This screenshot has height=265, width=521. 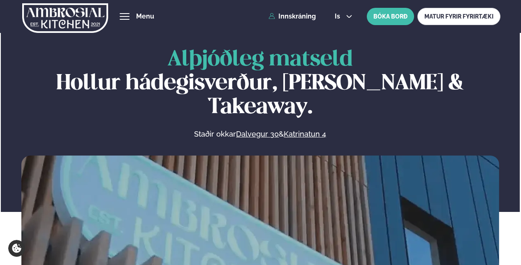 What do you see at coordinates (260, 60) in the screenshot?
I see `span: Alþjóðleg matseld` at bounding box center [260, 60].